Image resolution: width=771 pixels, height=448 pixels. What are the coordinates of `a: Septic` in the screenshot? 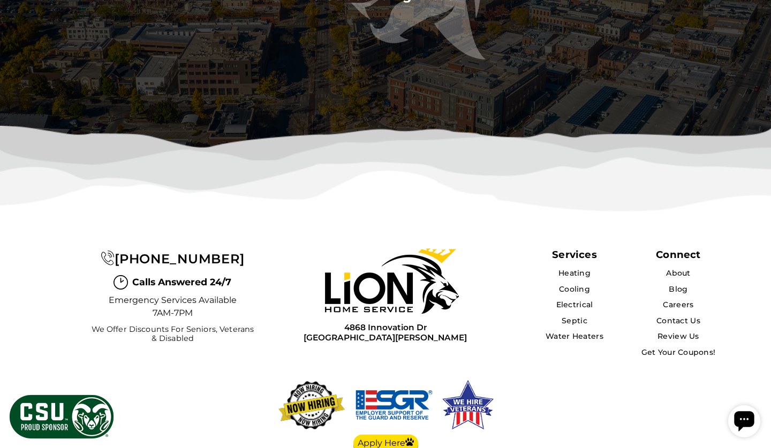 It's located at (575, 321).